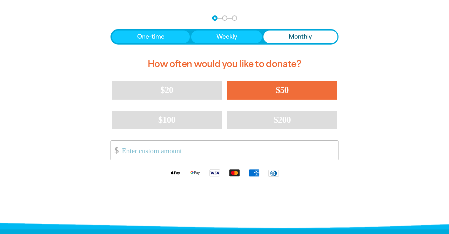  What do you see at coordinates (282, 120) in the screenshot?
I see `button: $200` at bounding box center [282, 120].